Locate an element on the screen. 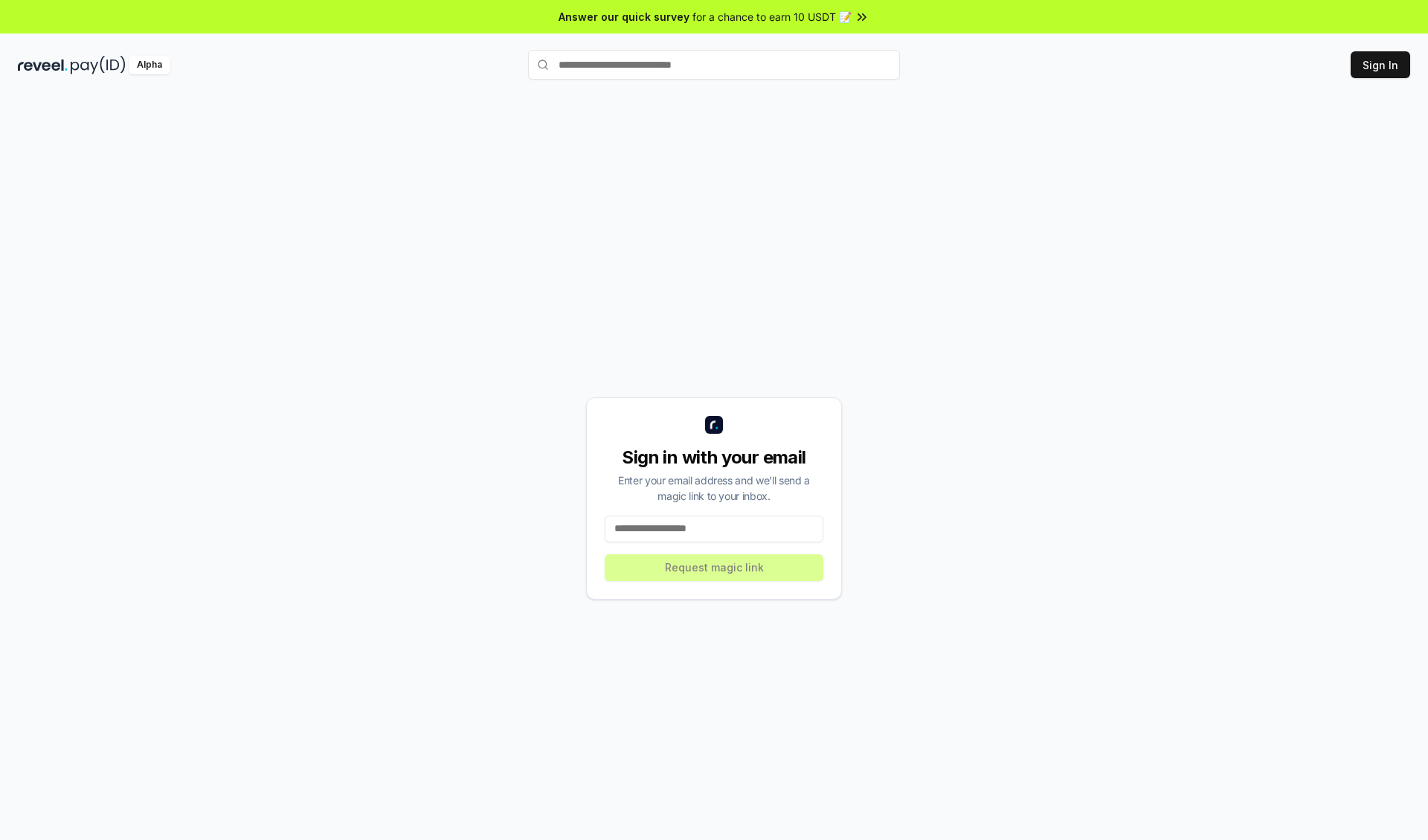 The width and height of the screenshot is (1428, 840). div: Alpha is located at coordinates (149, 64).